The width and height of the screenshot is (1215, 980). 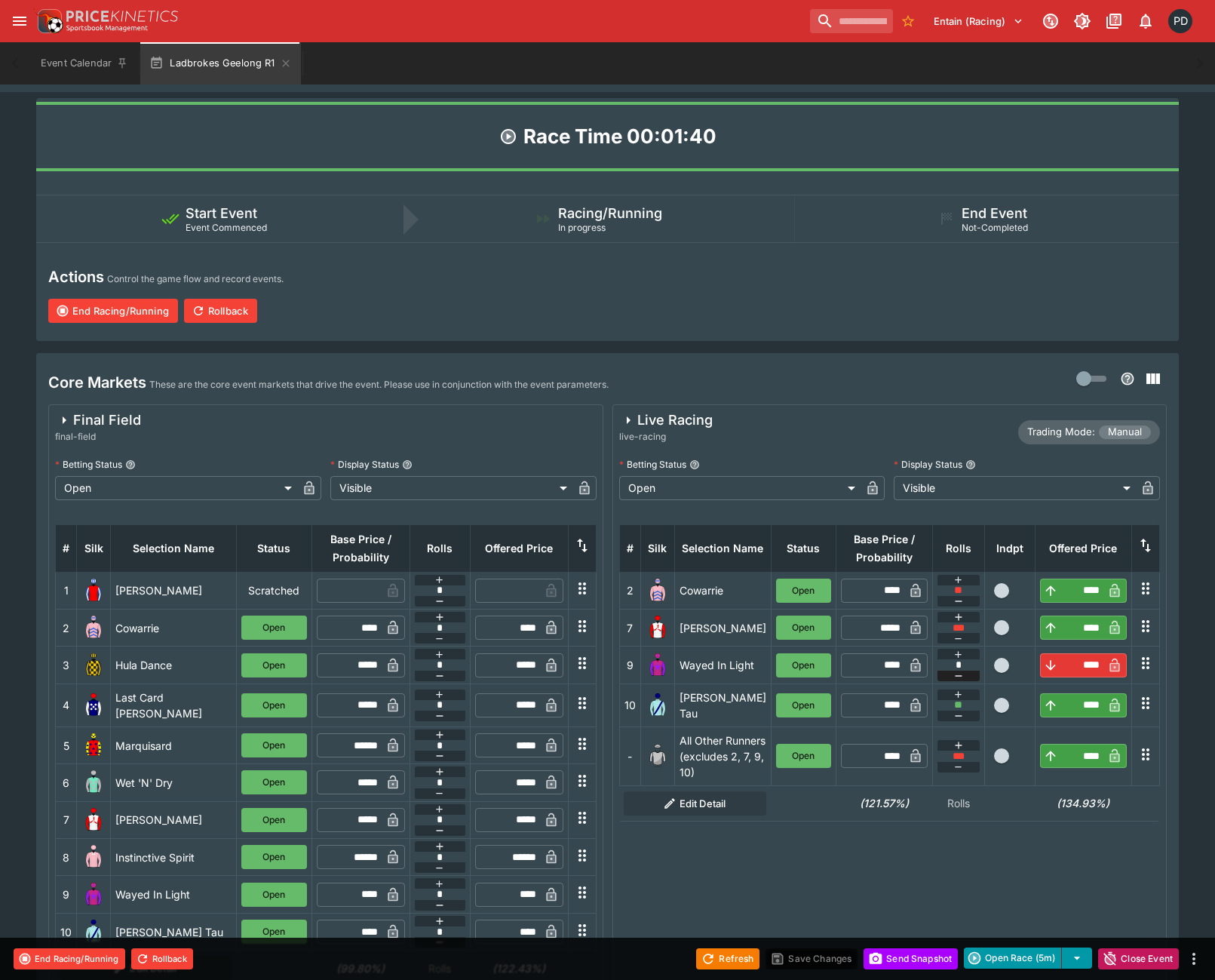 I want to click on div: Visible, so click(x=1015, y=488).